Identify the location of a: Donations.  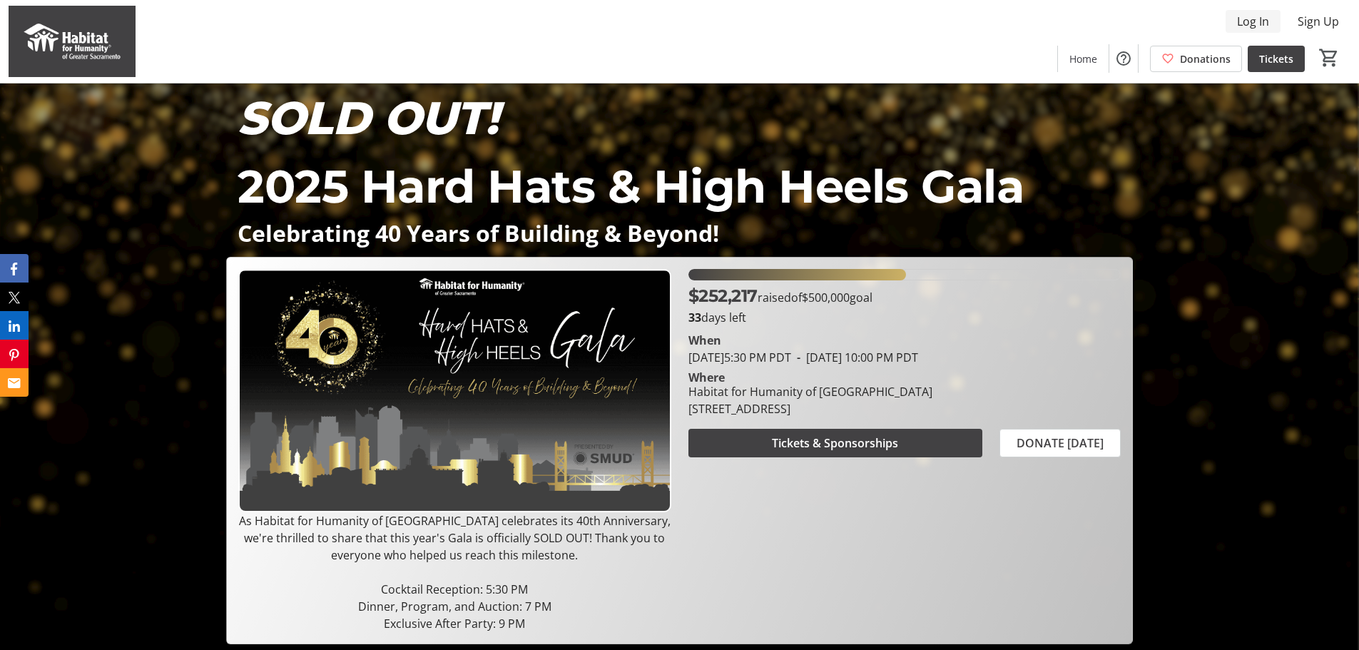
(1195, 58).